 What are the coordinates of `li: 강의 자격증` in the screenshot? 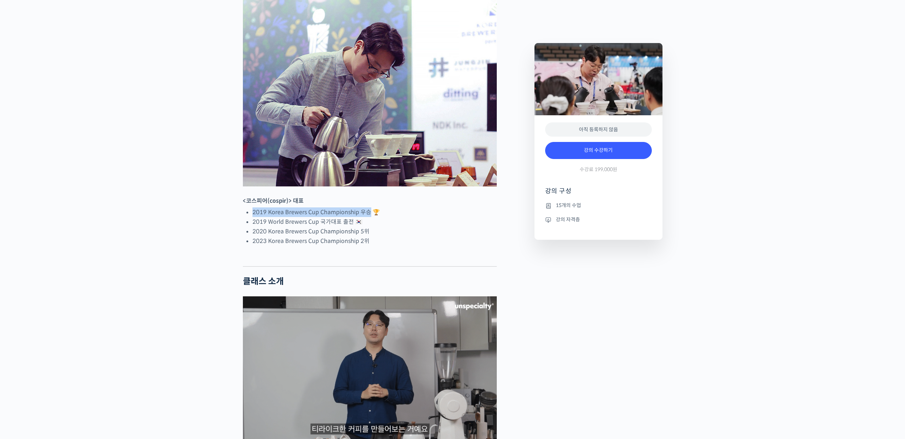 It's located at (599, 219).